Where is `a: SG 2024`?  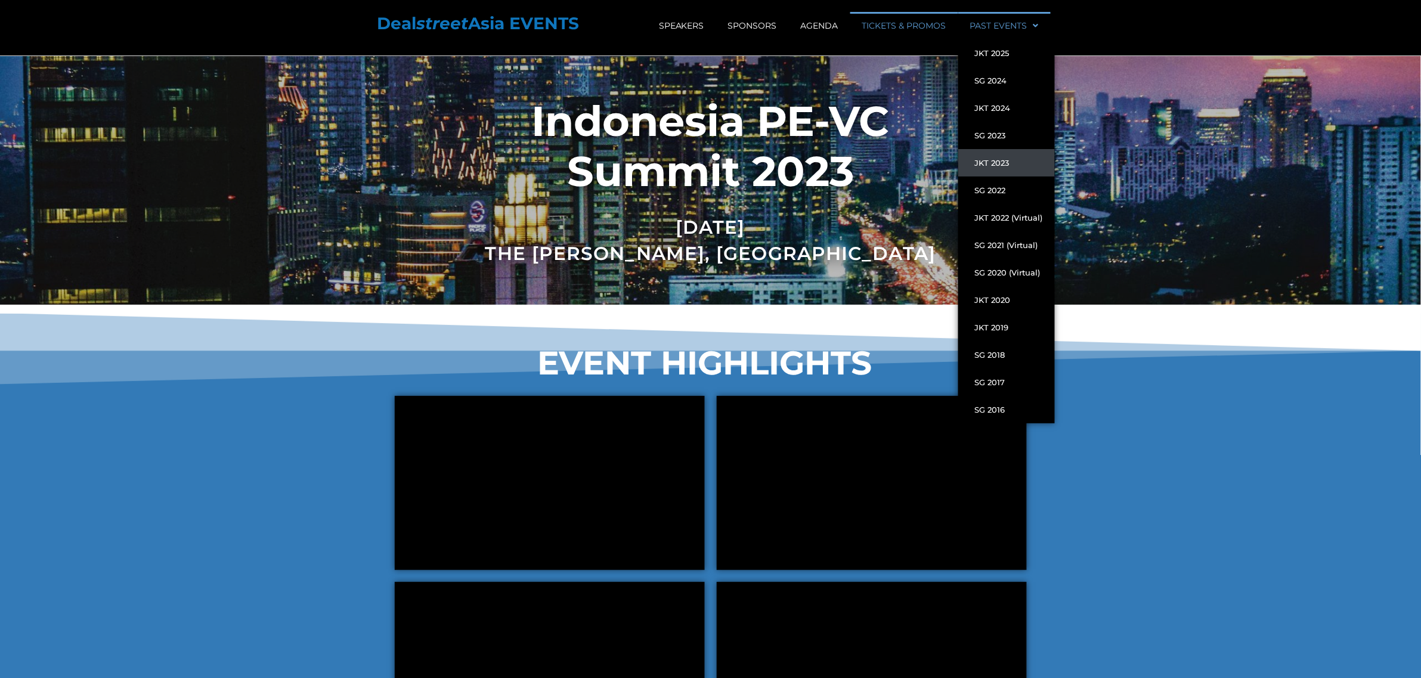
a: SG 2024 is located at coordinates (1006, 80).